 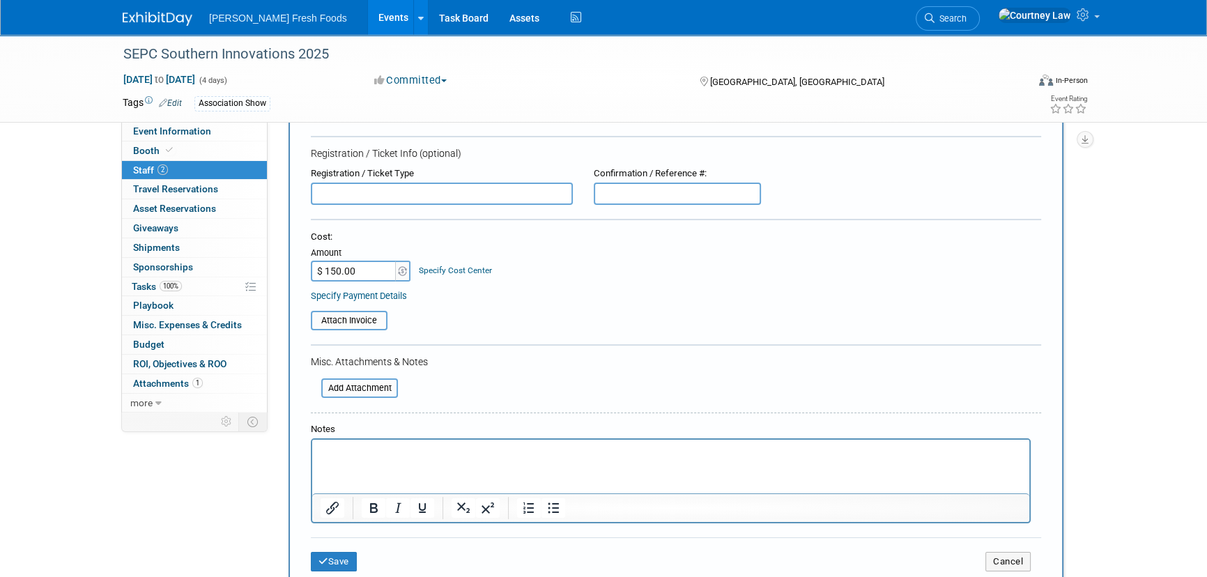 I want to click on img: Format-Inperson.png, so click(x=1046, y=80).